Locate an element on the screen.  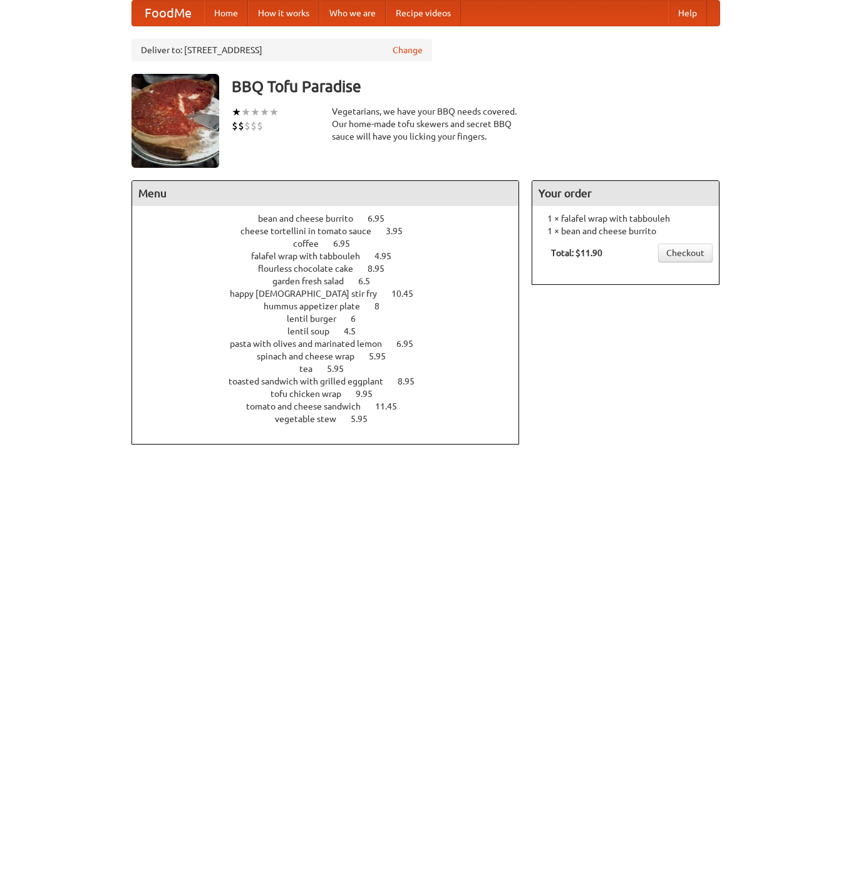
span: tofu chicken wrap is located at coordinates (312, 394).